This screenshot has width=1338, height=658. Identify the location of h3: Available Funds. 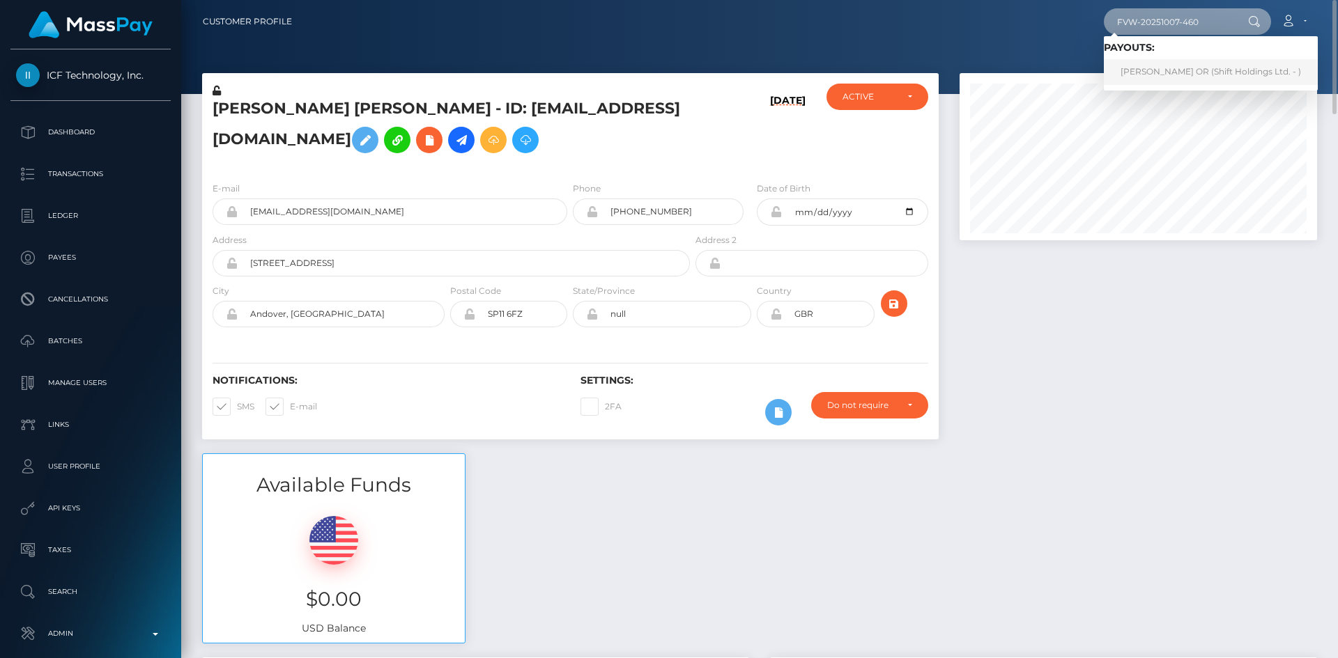
(334, 485).